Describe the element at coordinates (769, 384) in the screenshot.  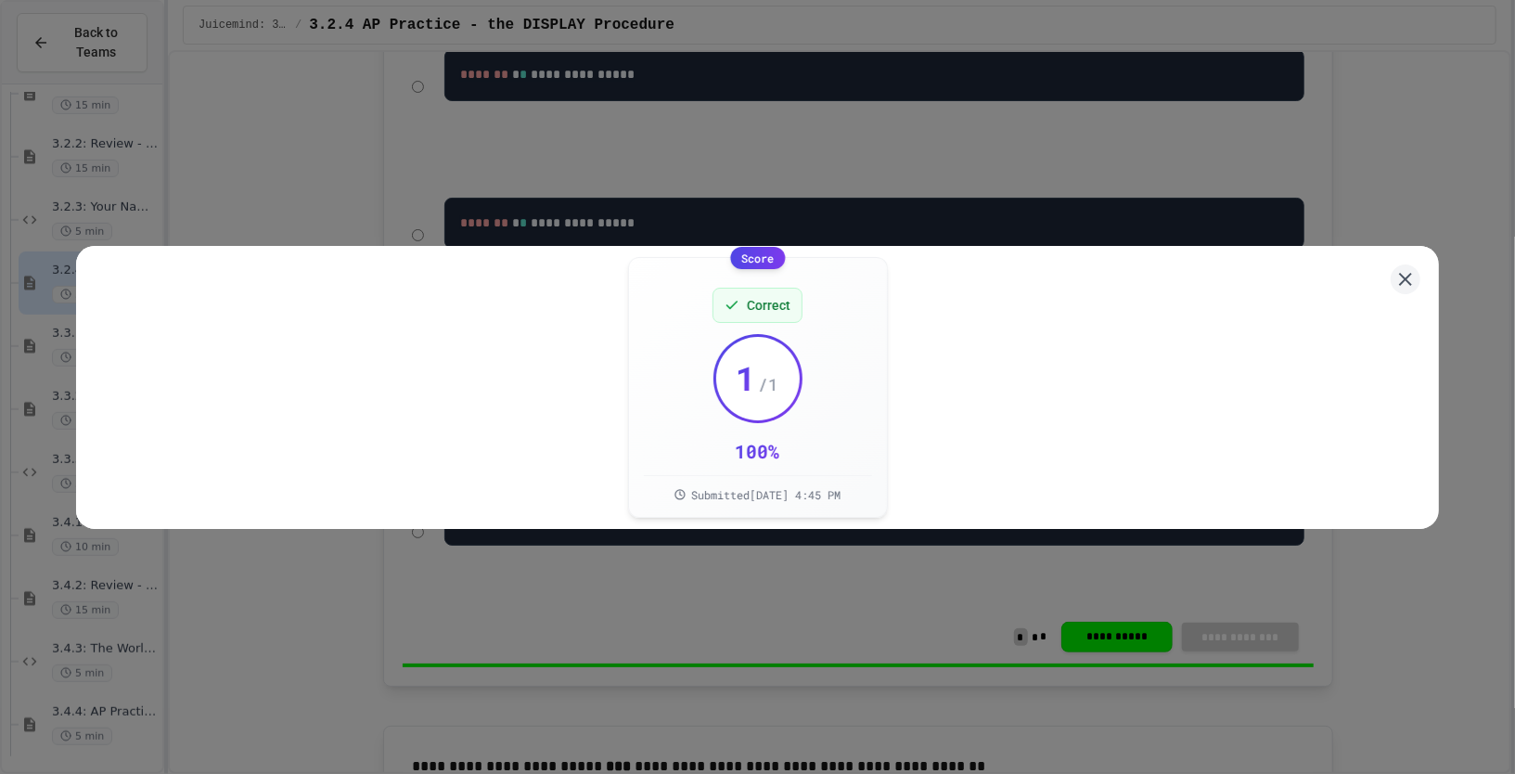
I see `span: / 1` at that location.